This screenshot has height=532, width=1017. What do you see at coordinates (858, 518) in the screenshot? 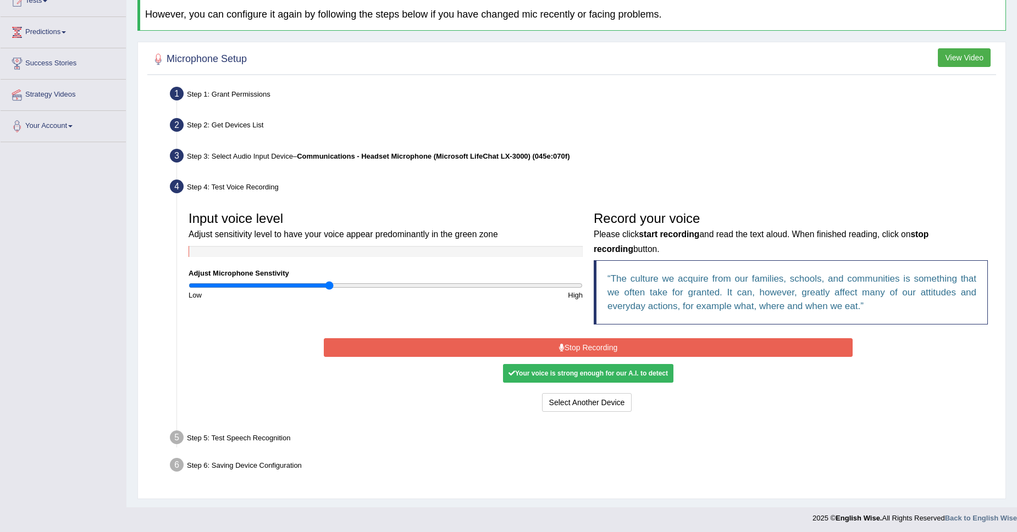
I see `strong: English Wise.` at bounding box center [858, 518].